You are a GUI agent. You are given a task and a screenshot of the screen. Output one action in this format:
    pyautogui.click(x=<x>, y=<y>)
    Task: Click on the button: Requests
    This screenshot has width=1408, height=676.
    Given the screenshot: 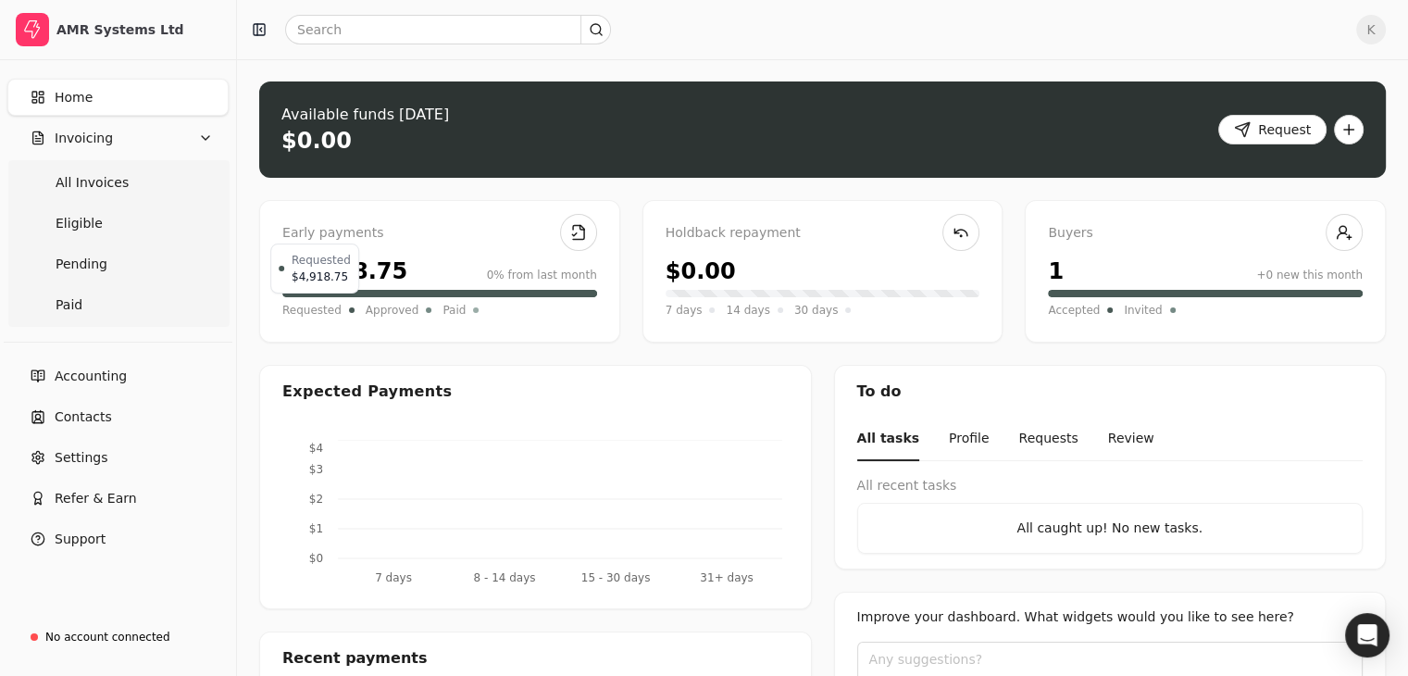 What is the action you would take?
    pyautogui.click(x=1048, y=439)
    